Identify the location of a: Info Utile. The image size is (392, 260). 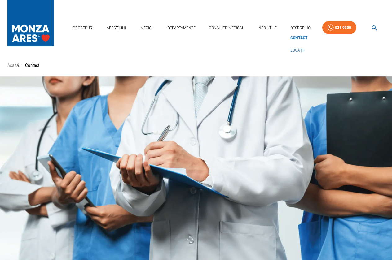
(267, 28).